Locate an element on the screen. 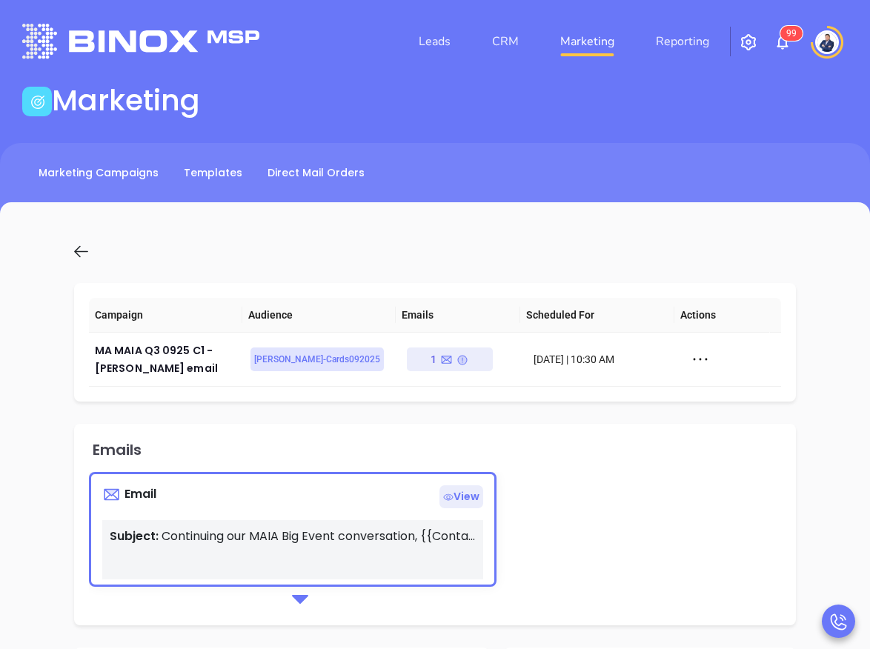 The image size is (870, 649). div: Emails is located at coordinates (117, 450).